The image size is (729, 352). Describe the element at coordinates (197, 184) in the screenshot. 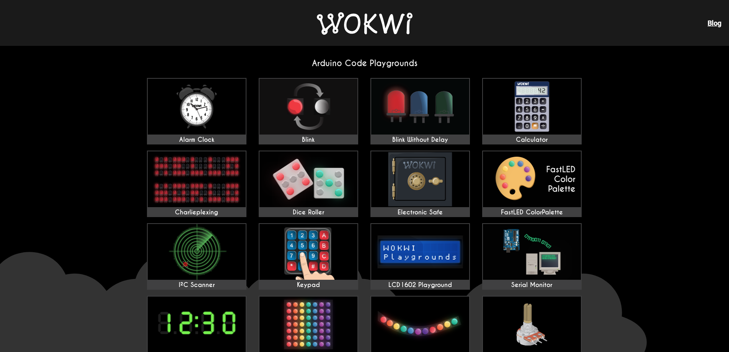

I see `a: Charlieplexing` at that location.